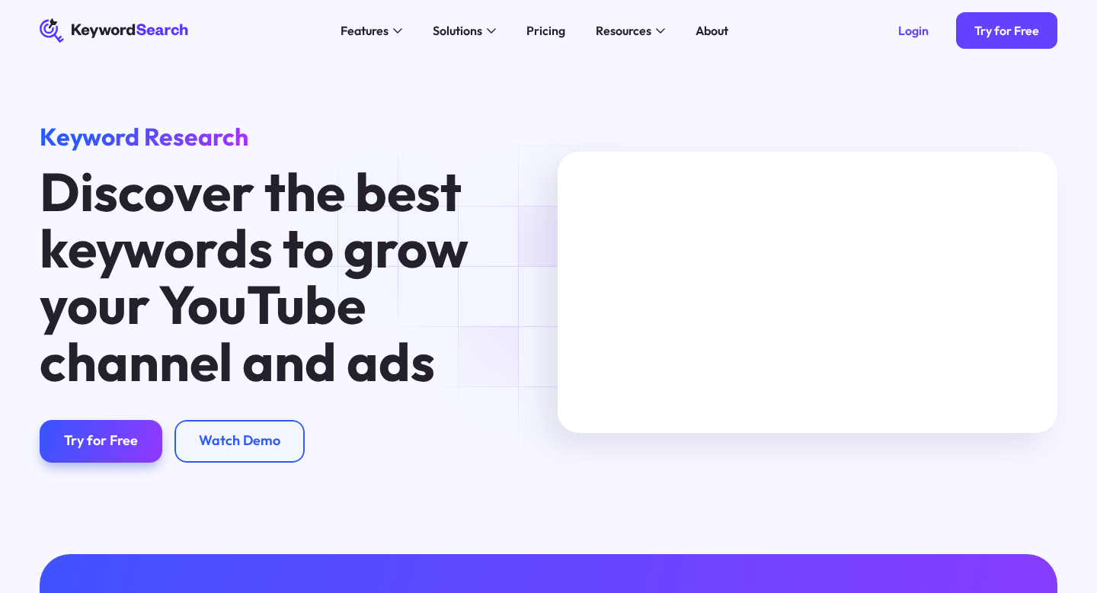  Describe the element at coordinates (259, 276) in the screenshot. I see `h1: Discover the best keywords to grow your YouTube channel and ads` at that location.